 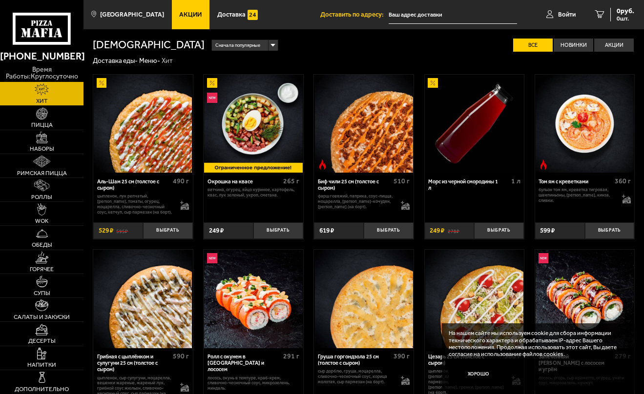 I want to click on div: Груша горгондзола 25 см (толстое с сыром), so click(x=354, y=360).